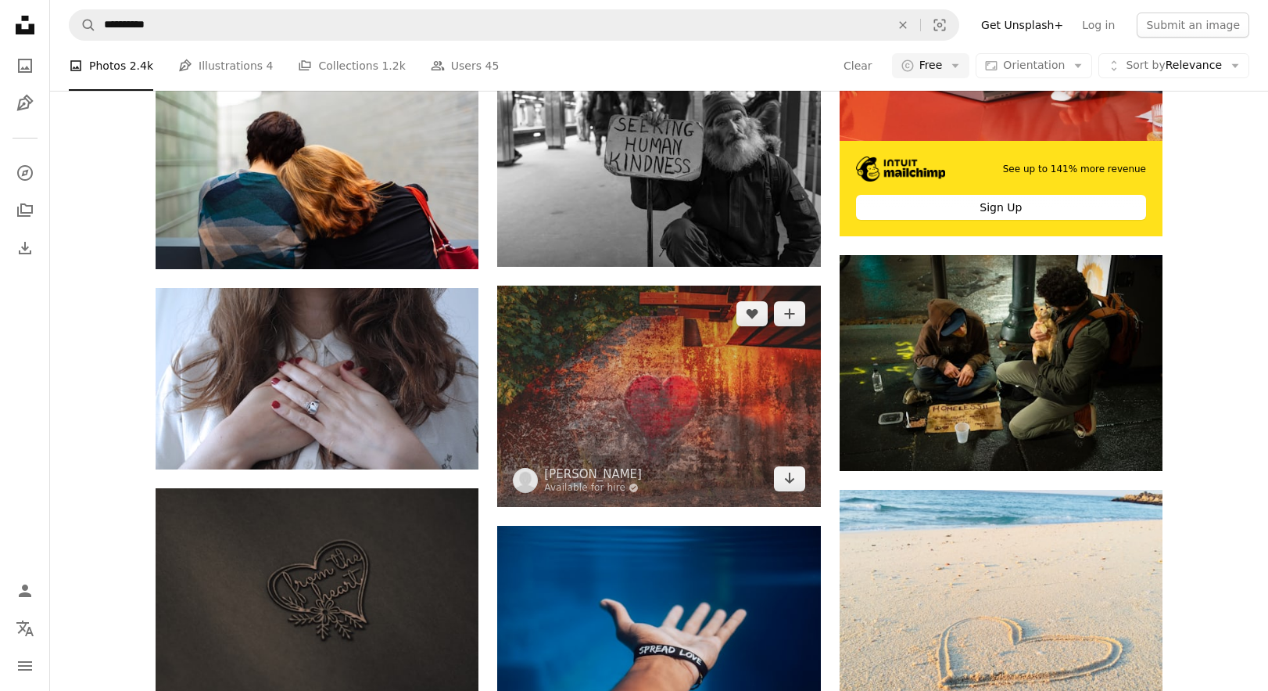 The width and height of the screenshot is (1268, 691). What do you see at coordinates (225, 66) in the screenshot?
I see `a: Illustrations 4` at bounding box center [225, 66].